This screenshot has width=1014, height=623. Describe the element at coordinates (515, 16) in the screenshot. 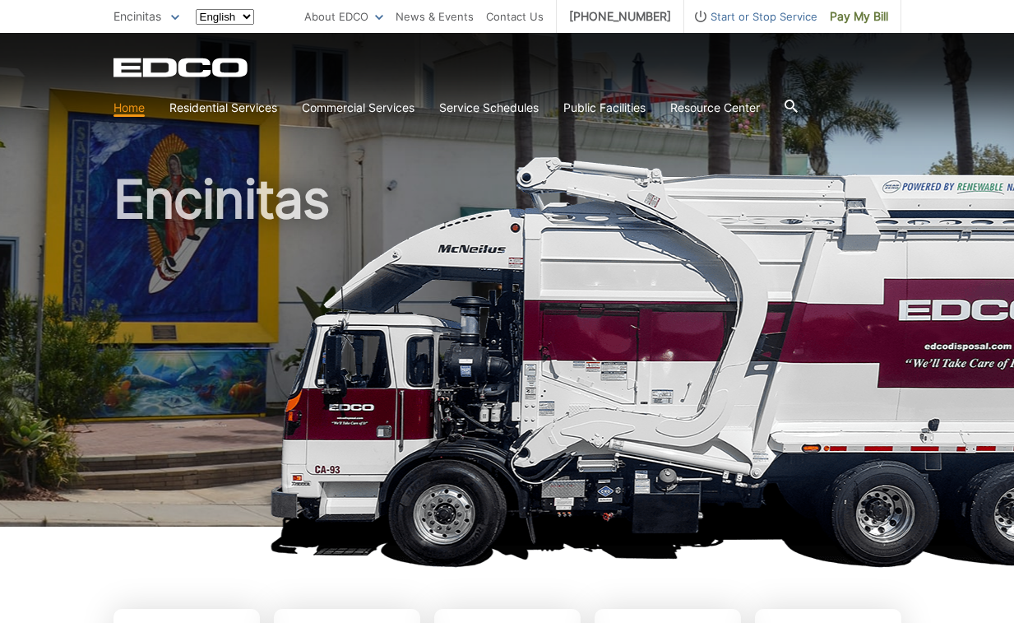

I see `a: Contact Us` at that location.